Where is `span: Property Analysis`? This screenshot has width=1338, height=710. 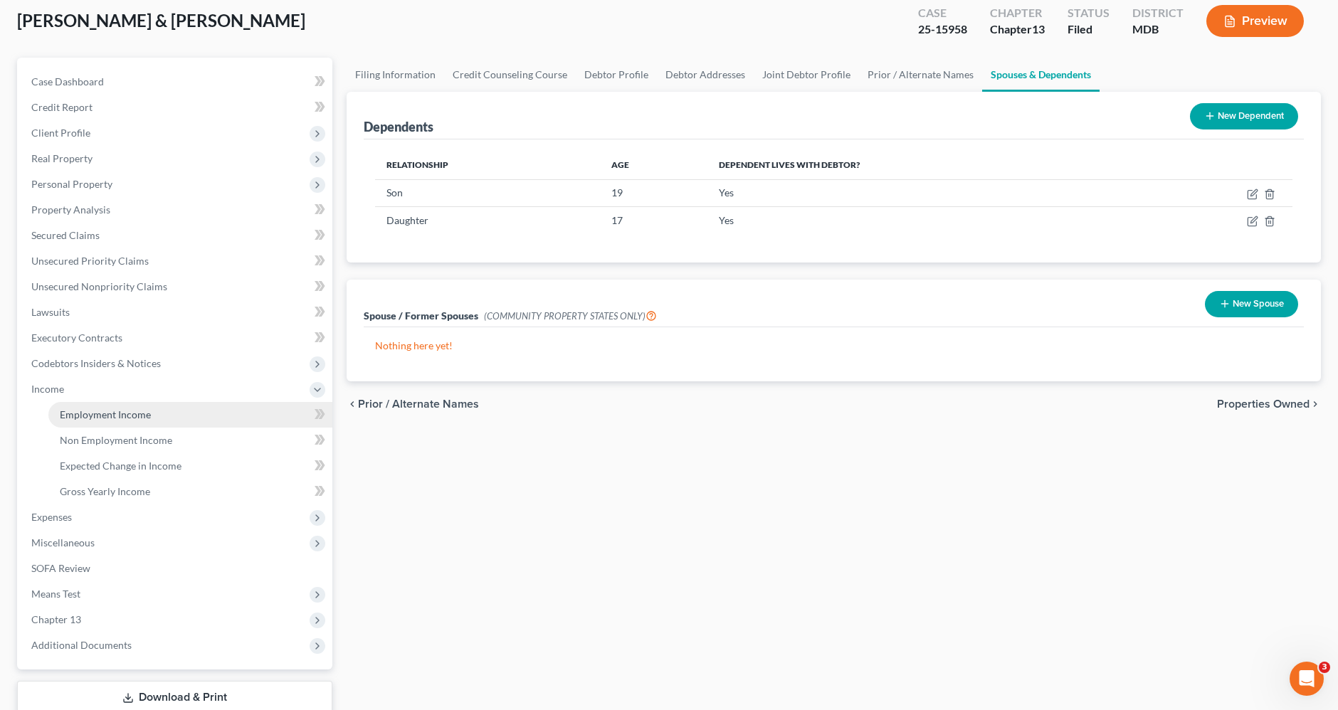 span: Property Analysis is located at coordinates (70, 209).